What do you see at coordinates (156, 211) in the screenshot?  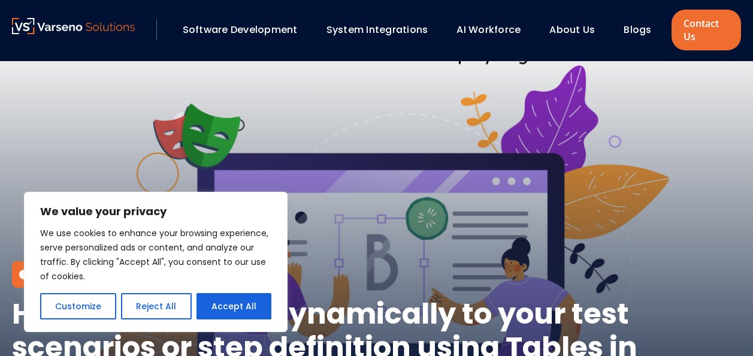 I see `p: We value your privacy` at bounding box center [156, 211].